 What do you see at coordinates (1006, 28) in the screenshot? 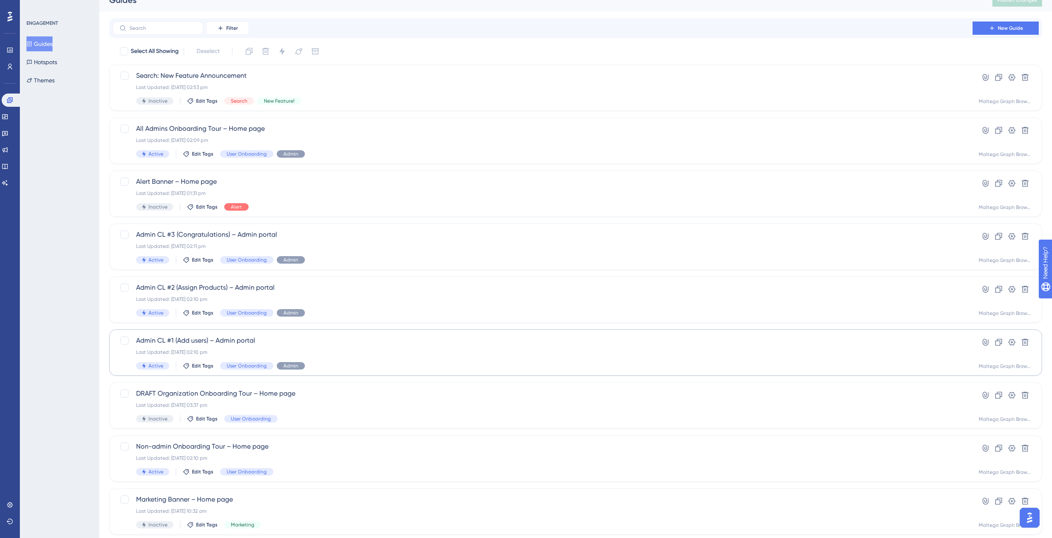
I see `button: New Guide` at bounding box center [1006, 28].